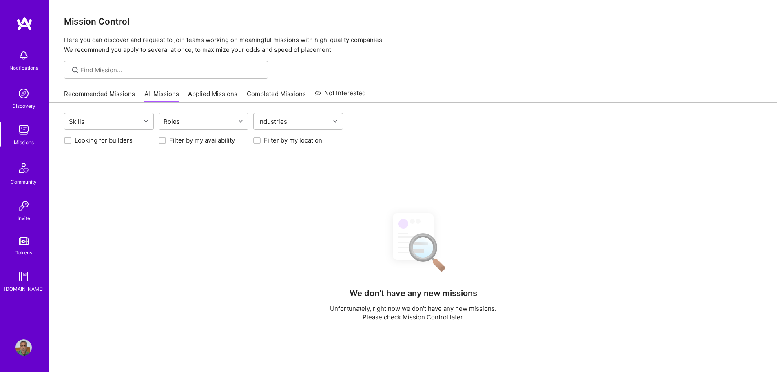 Image resolution: width=777 pixels, height=372 pixels. I want to click on i: icon SearchGrey, so click(75, 70).